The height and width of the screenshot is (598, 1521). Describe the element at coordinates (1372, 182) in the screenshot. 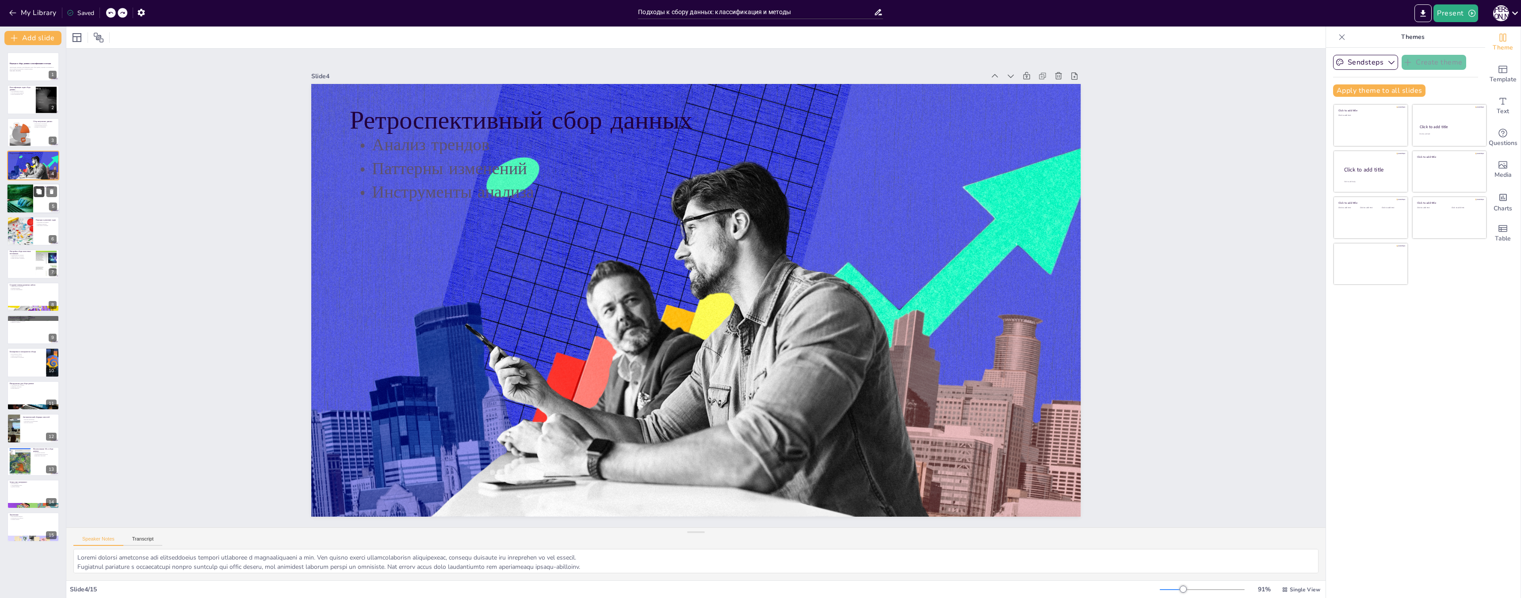

I see `div: Click to add body` at that location.